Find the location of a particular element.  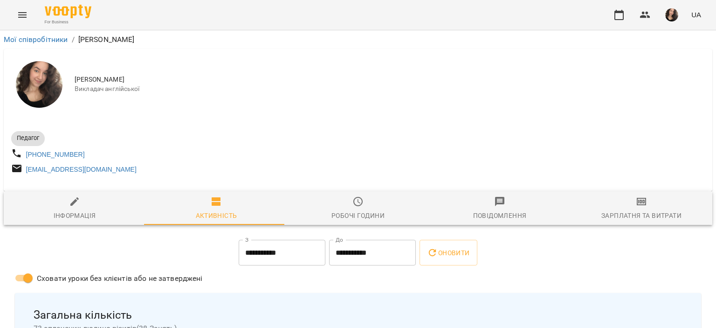

span: Педагог is located at coordinates (28, 138).